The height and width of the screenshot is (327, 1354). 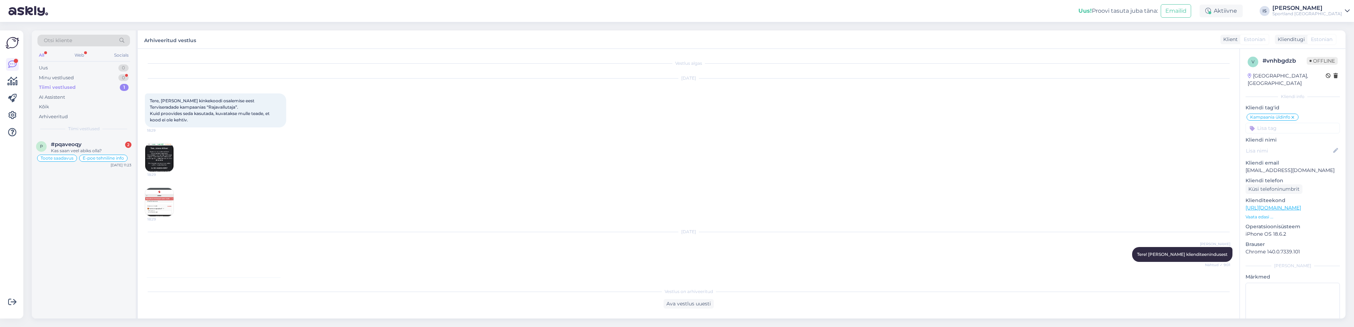 What do you see at coordinates (1229, 39) in the screenshot?
I see `div: Klient` at bounding box center [1229, 39].